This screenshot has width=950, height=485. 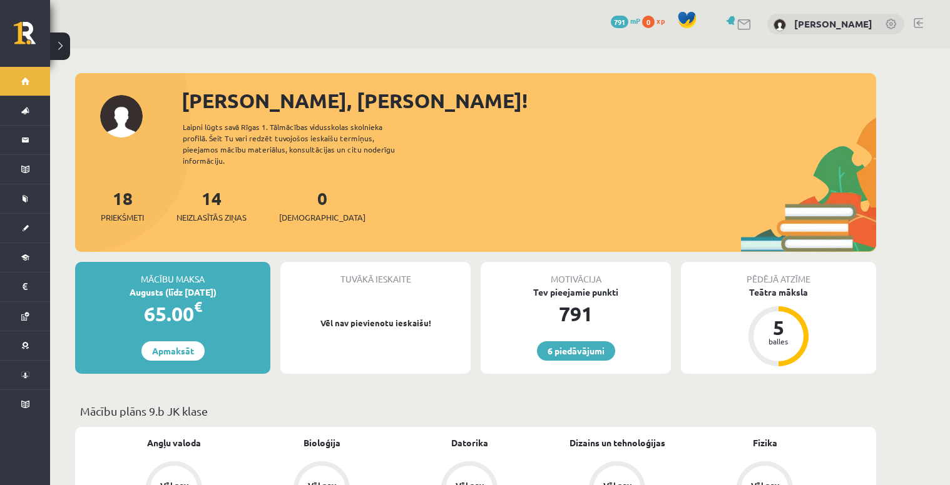 What do you see at coordinates (765, 443) in the screenshot?
I see `a: Fizika` at bounding box center [765, 443].